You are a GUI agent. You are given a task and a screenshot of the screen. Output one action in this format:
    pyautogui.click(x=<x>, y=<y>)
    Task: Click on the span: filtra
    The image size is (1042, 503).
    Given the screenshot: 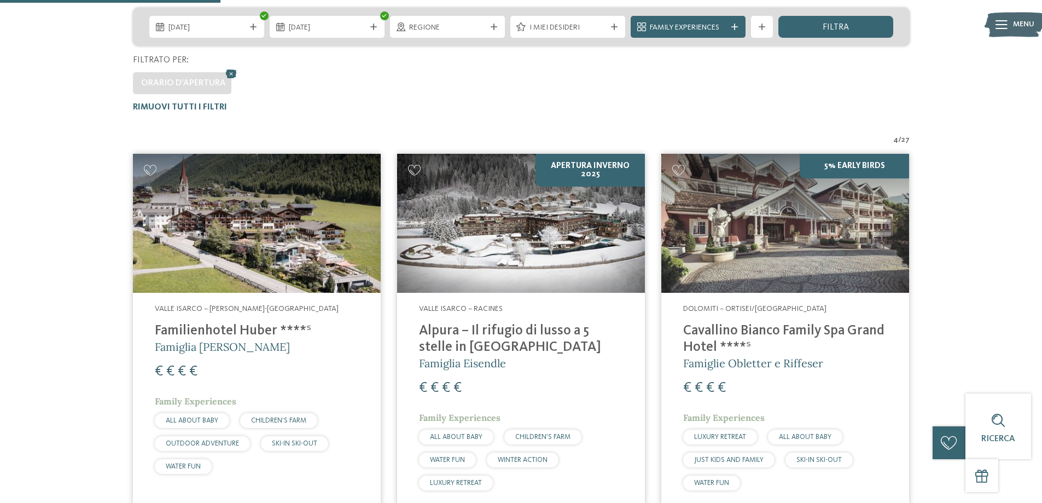 What is the action you would take?
    pyautogui.click(x=836, y=27)
    